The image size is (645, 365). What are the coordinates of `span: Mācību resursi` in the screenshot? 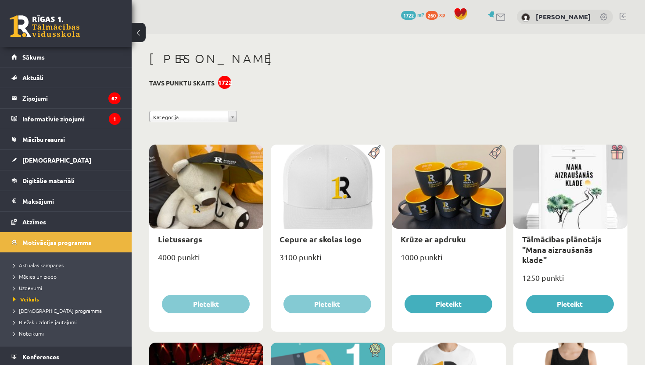 It's located at (43, 139).